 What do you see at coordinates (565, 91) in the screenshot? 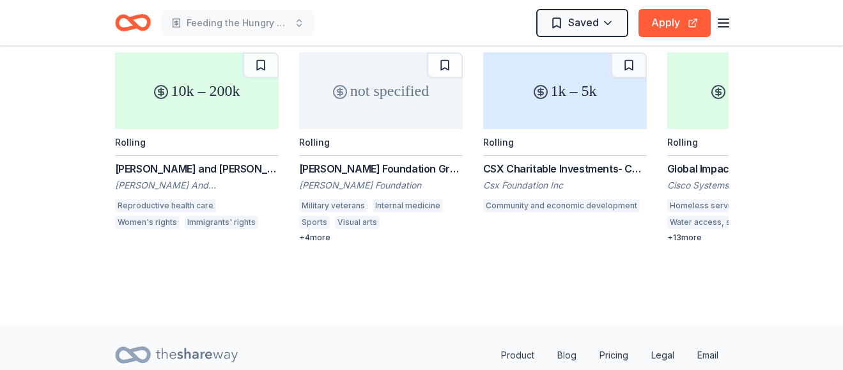
I see `div: 1k – 5k` at bounding box center [565, 91].